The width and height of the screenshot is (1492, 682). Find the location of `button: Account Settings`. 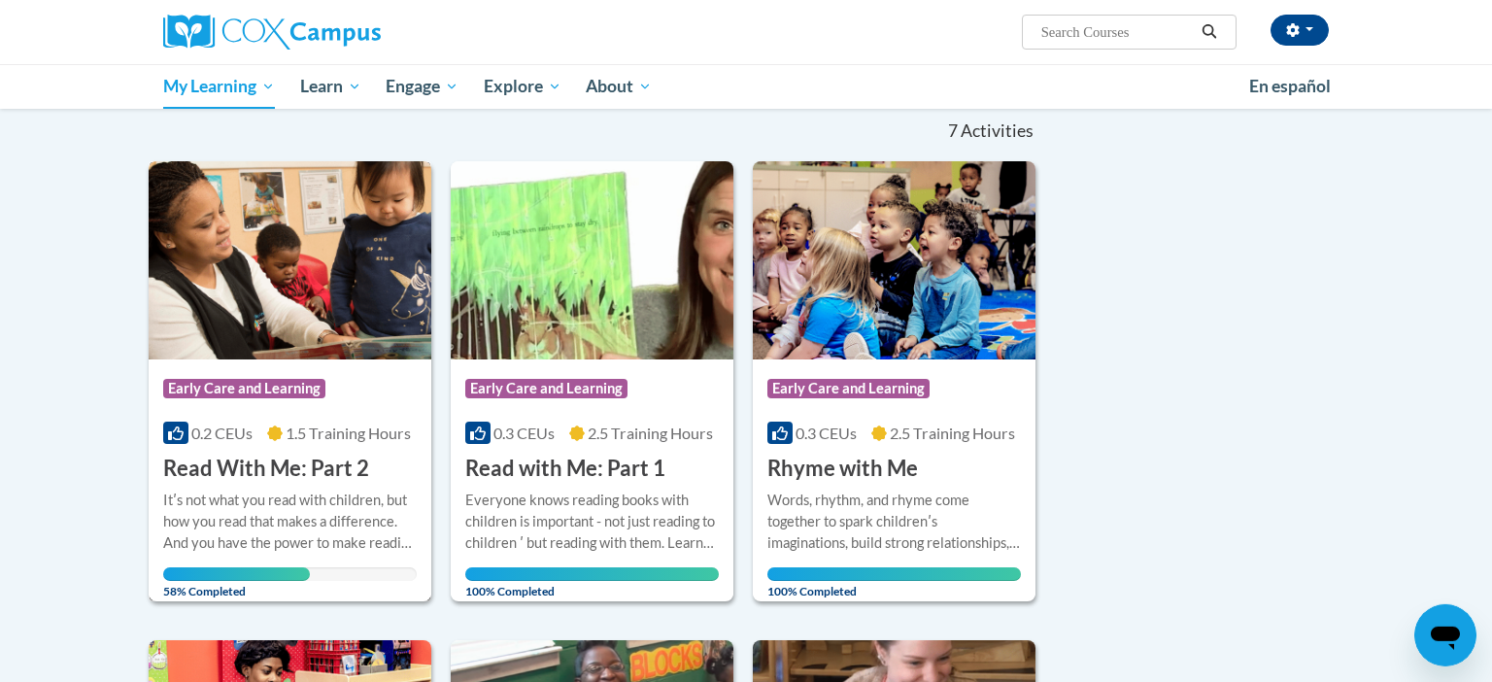

button: Account Settings is located at coordinates (1299, 30).